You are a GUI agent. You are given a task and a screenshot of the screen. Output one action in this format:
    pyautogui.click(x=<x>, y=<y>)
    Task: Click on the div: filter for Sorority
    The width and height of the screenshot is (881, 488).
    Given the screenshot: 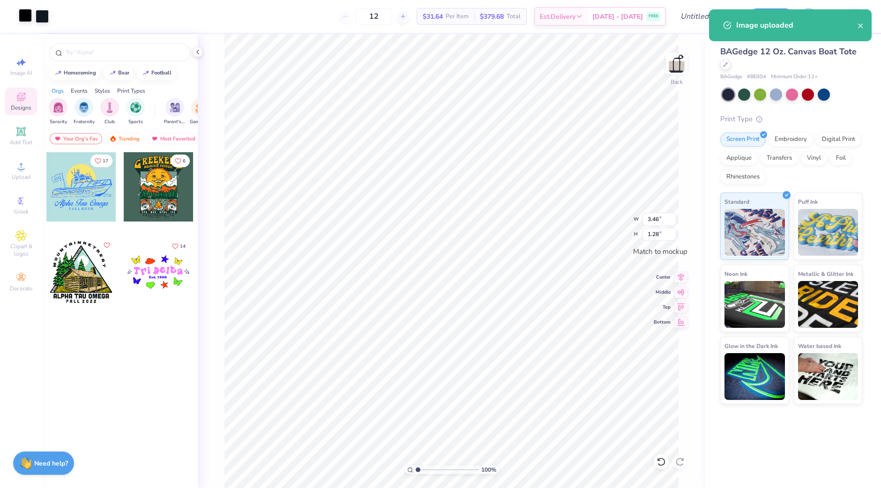 What is the action you would take?
    pyautogui.click(x=58, y=112)
    